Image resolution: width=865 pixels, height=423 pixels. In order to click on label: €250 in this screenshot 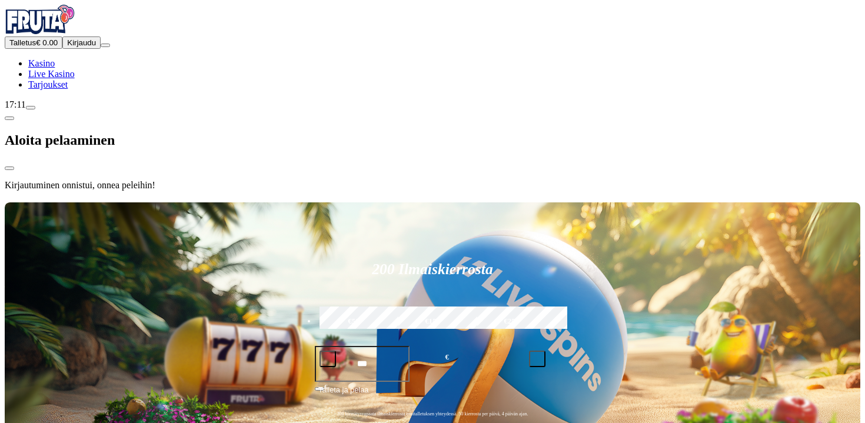, I will do `click(511, 322)`.